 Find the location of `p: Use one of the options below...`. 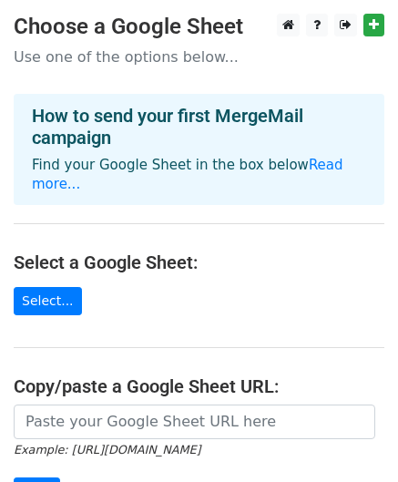

p: Use one of the options below... is located at coordinates (199, 57).